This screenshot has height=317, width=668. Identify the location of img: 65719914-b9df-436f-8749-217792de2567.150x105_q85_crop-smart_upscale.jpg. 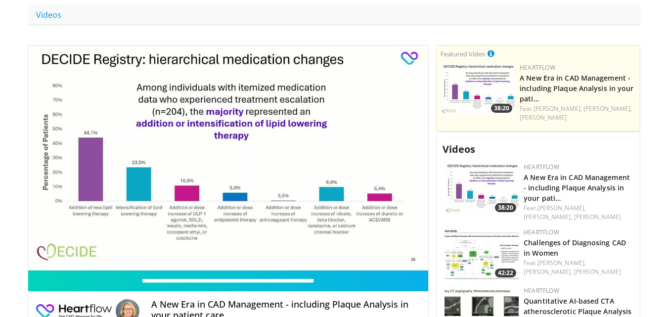
(482, 254).